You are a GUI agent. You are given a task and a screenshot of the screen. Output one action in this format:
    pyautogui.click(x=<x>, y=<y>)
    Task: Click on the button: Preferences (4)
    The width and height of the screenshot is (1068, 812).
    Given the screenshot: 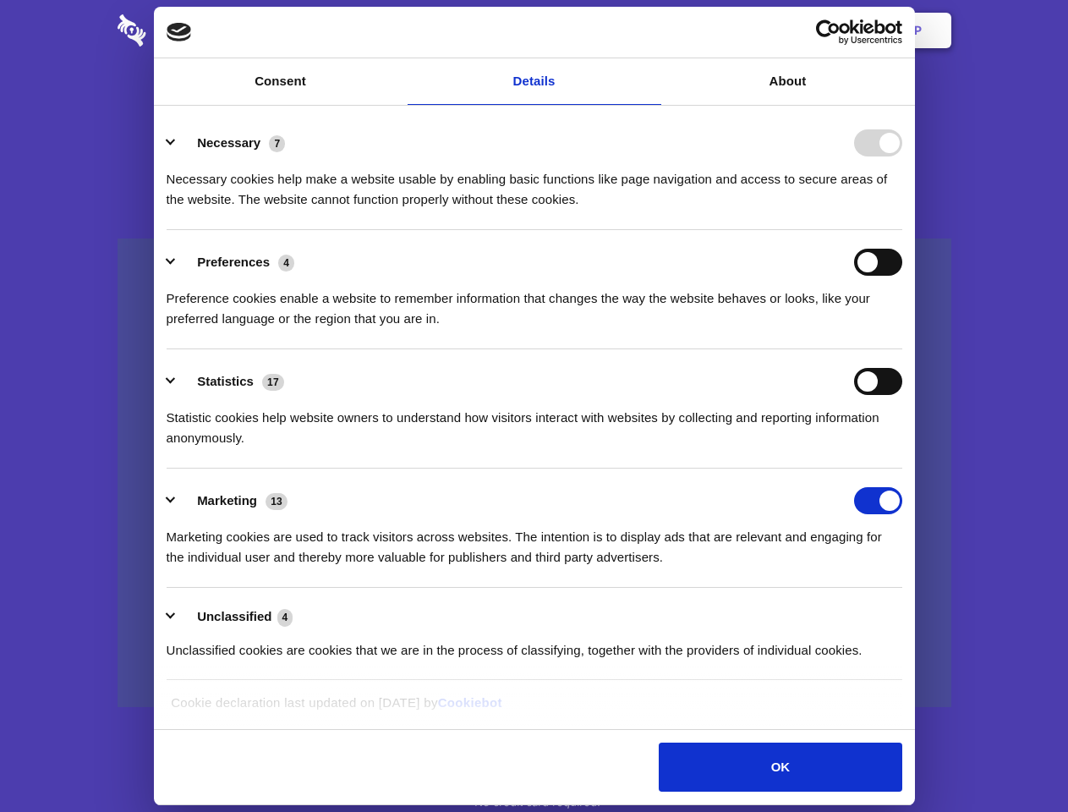 What is the action you would take?
    pyautogui.click(x=236, y=262)
    